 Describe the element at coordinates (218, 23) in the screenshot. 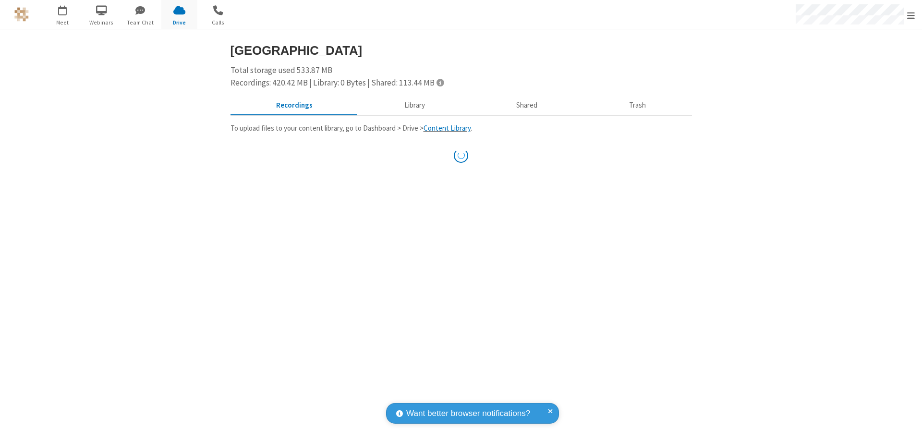

I see `span: Calls` at that location.